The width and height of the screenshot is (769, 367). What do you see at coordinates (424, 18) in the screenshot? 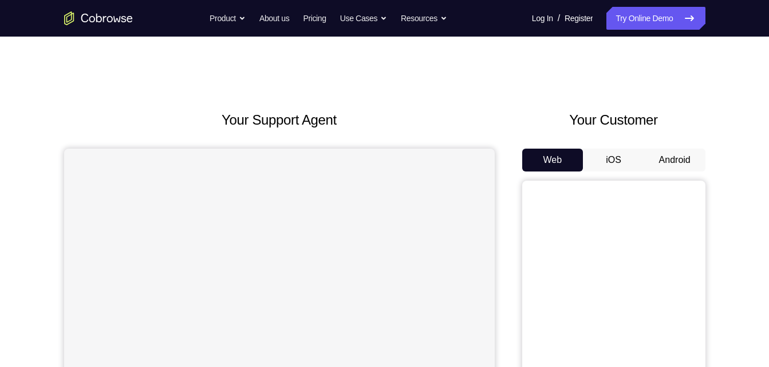
I see `button: Resources` at bounding box center [424, 18].